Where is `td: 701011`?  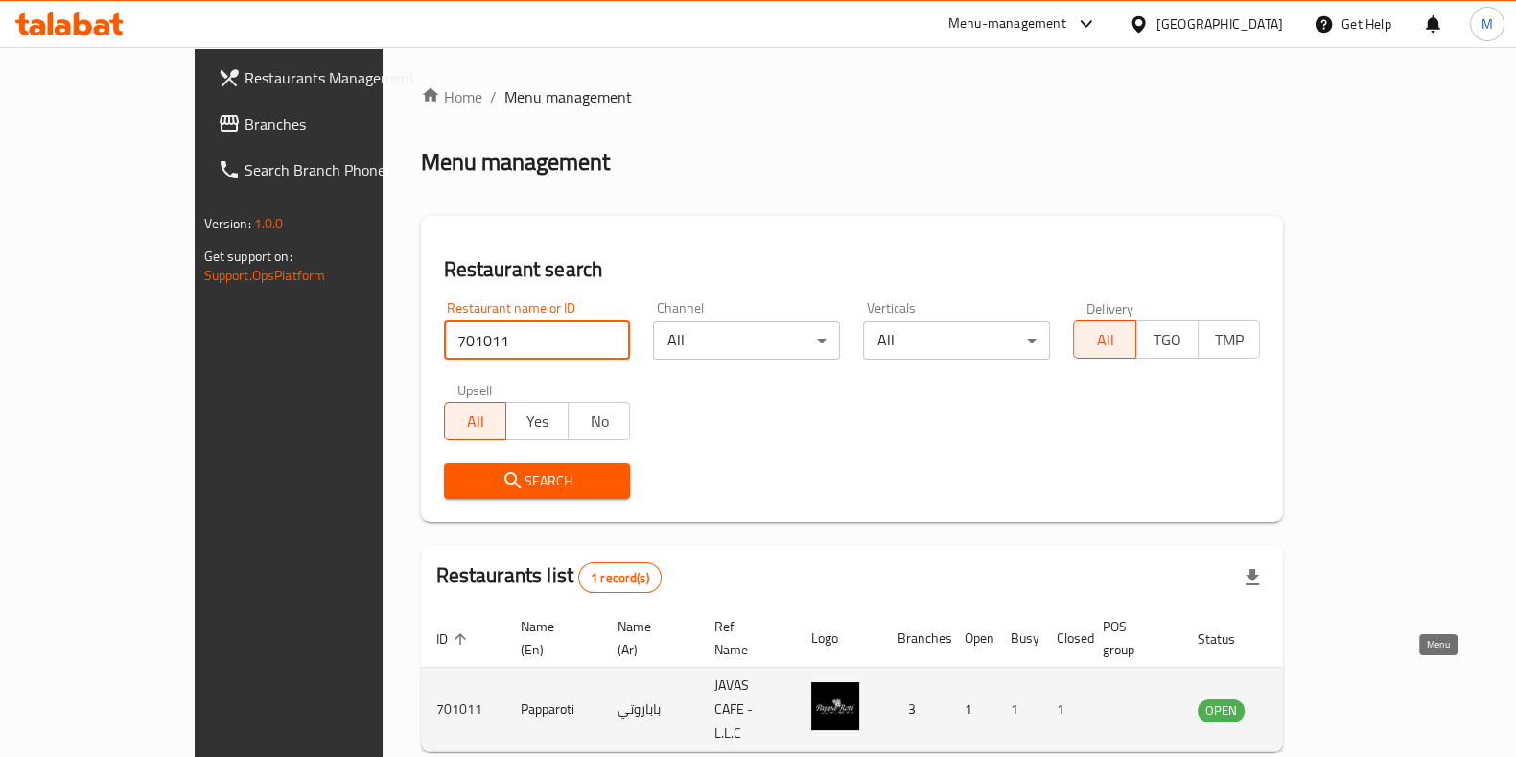
td: 701011 is located at coordinates (463, 710).